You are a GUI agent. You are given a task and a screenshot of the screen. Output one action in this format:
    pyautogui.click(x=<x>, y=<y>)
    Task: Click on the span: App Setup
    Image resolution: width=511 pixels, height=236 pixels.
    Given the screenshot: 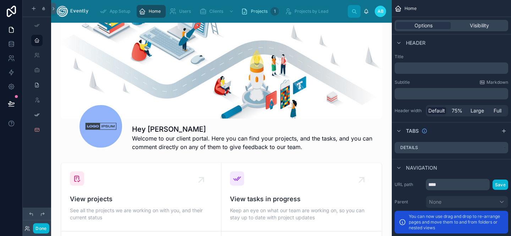 What is the action you would take?
    pyautogui.click(x=120, y=11)
    